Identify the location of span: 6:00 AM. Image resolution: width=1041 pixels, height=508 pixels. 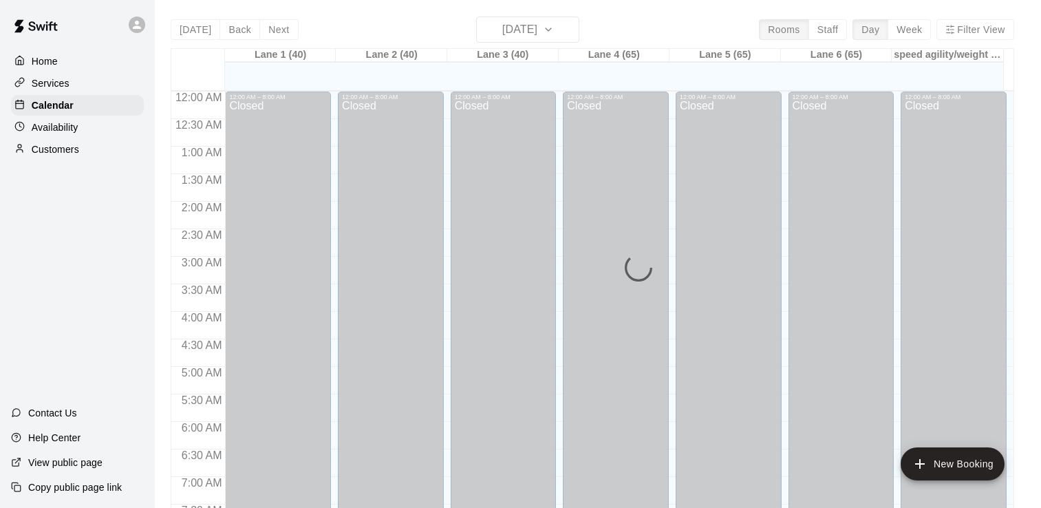
(202, 427).